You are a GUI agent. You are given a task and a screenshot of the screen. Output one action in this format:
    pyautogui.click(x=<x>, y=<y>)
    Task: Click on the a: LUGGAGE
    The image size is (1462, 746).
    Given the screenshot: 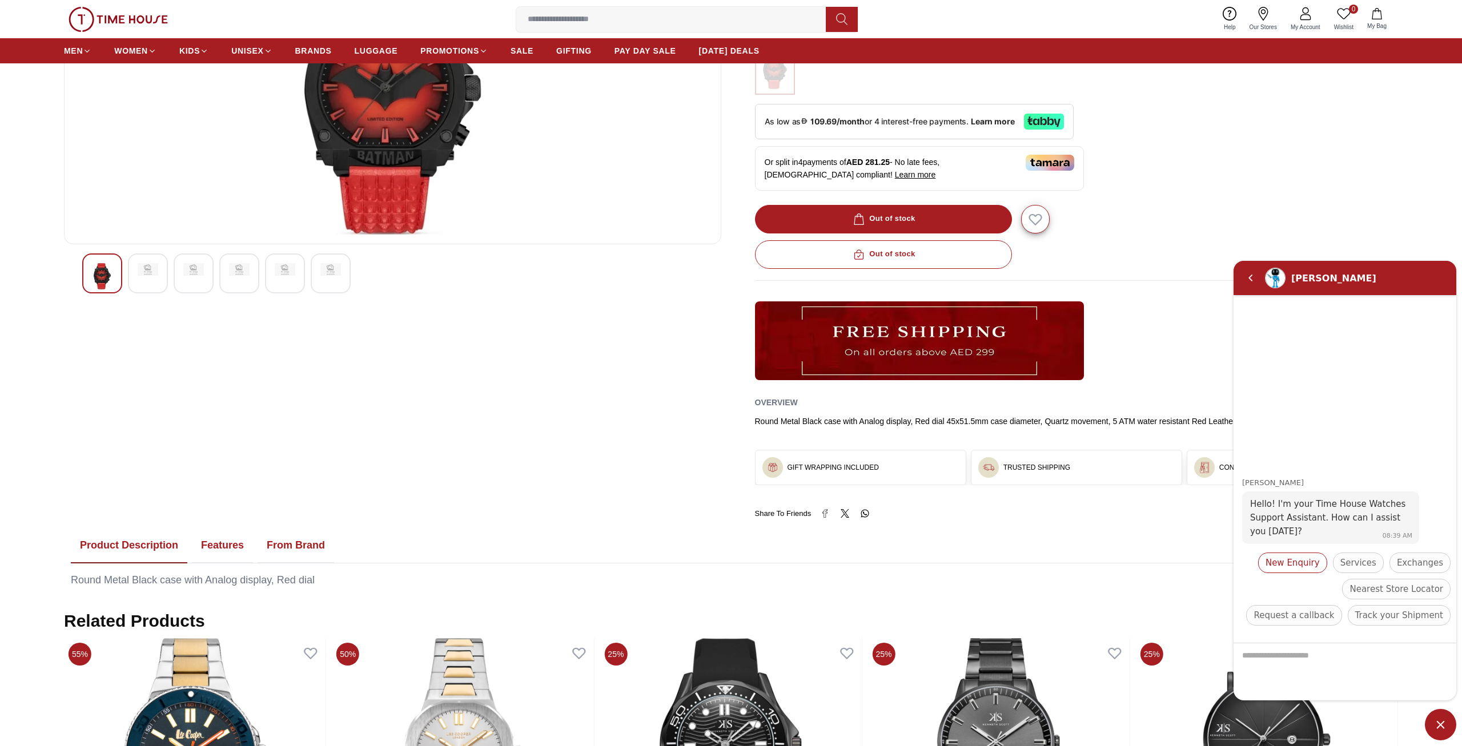 What is the action you would take?
    pyautogui.click(x=376, y=51)
    